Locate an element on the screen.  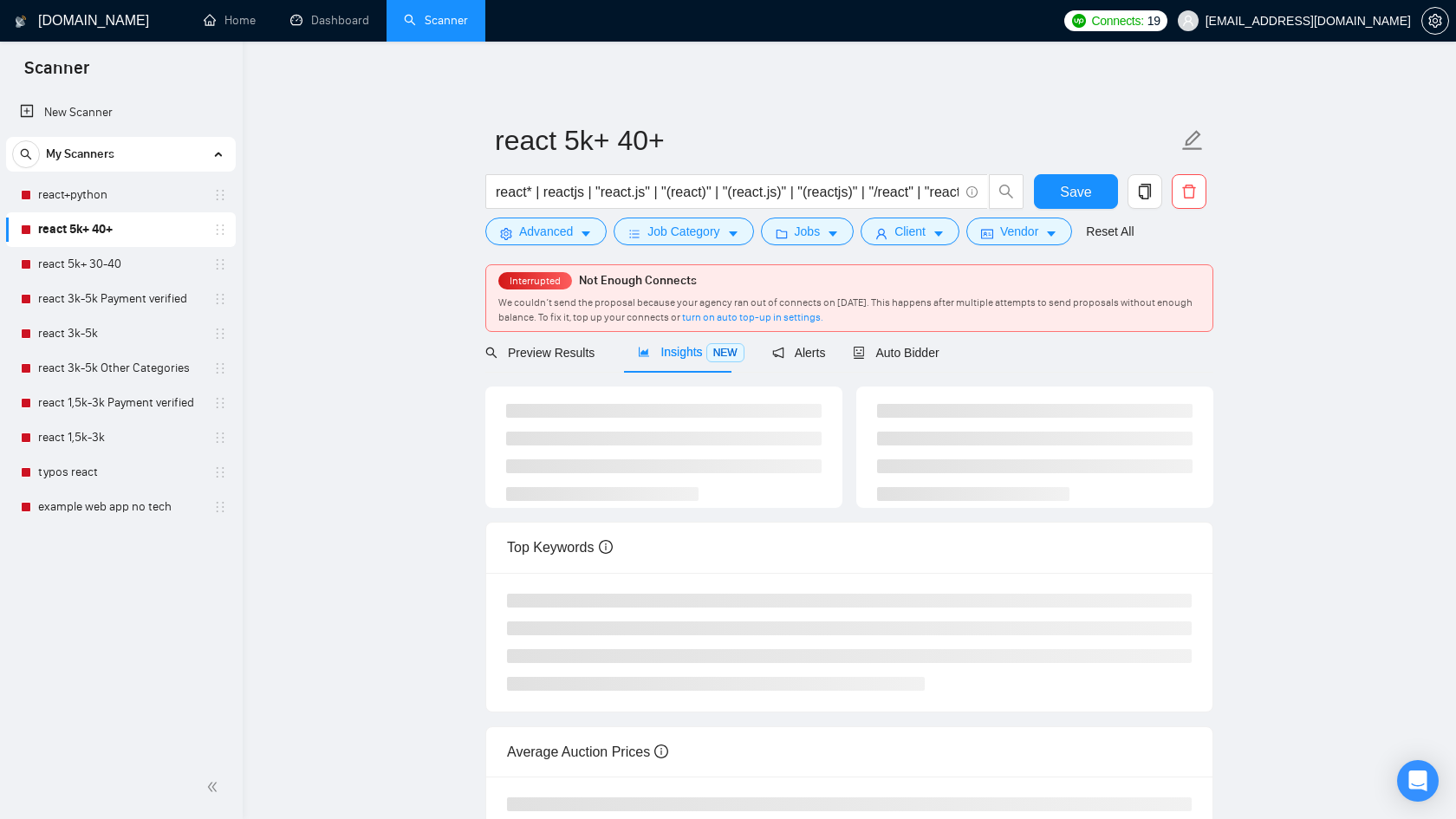
div: Average Auction Prices is located at coordinates (850, 751).